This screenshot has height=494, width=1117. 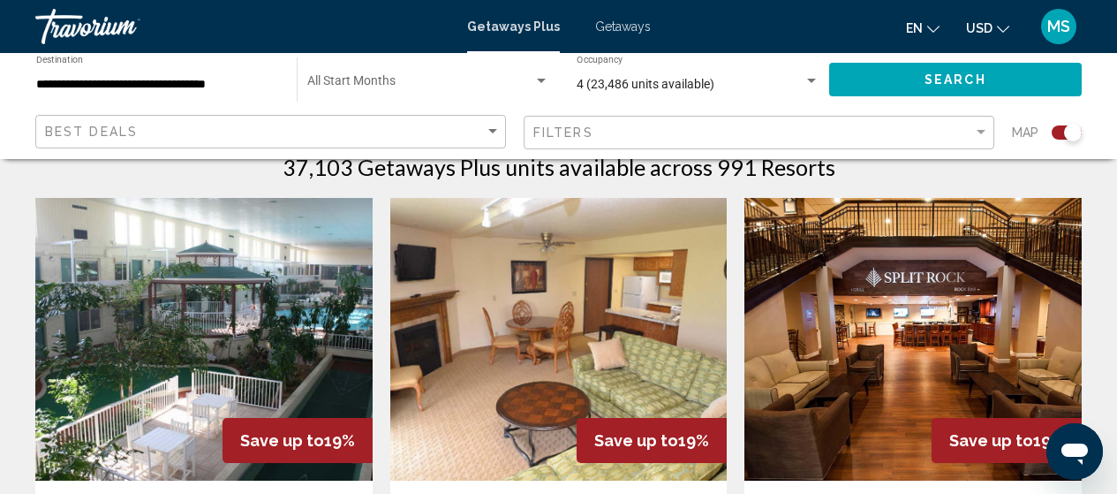 What do you see at coordinates (956, 79) in the screenshot?
I see `button: Search` at bounding box center [956, 79].